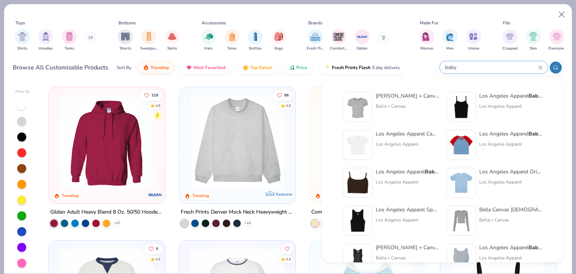 This screenshot has height=274, width=576. Describe the element at coordinates (358, 221) in the screenshot. I see `img: 0078be9a-03b3-411b-89be-d603b0ff0527` at that location.